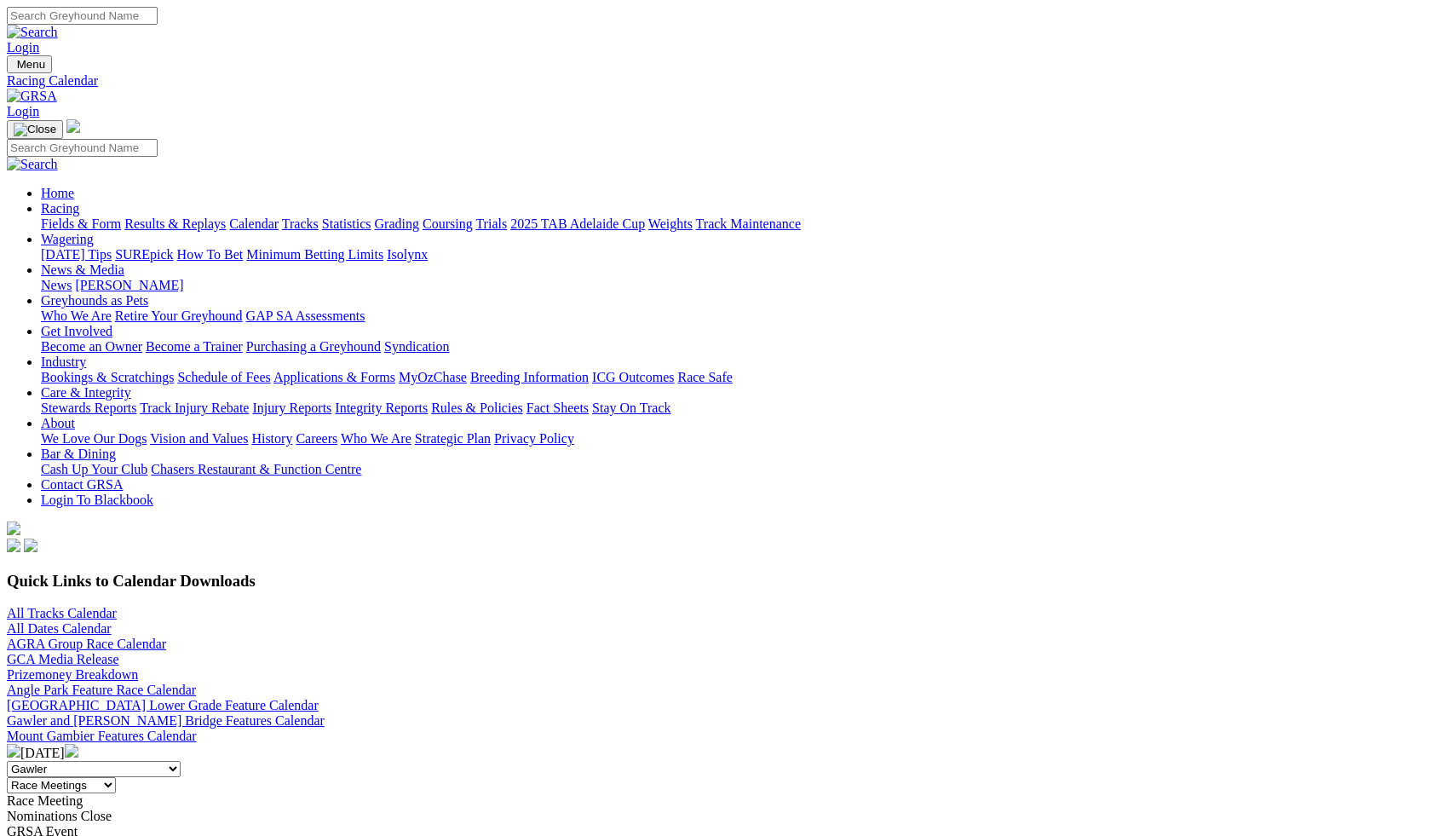 Image resolution: width=1444 pixels, height=836 pixels. What do you see at coordinates (210, 254) in the screenshot?
I see `a: How To Bet` at bounding box center [210, 254].